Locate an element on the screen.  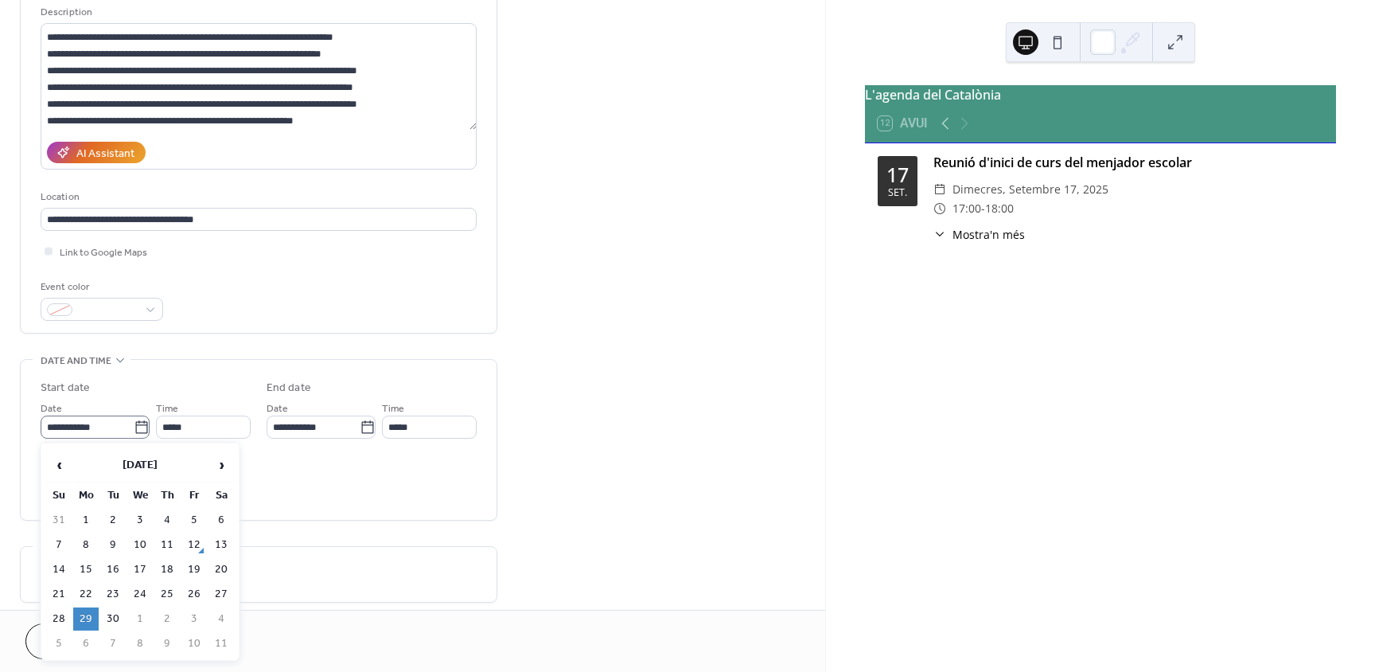
th: We is located at coordinates (140, 495).